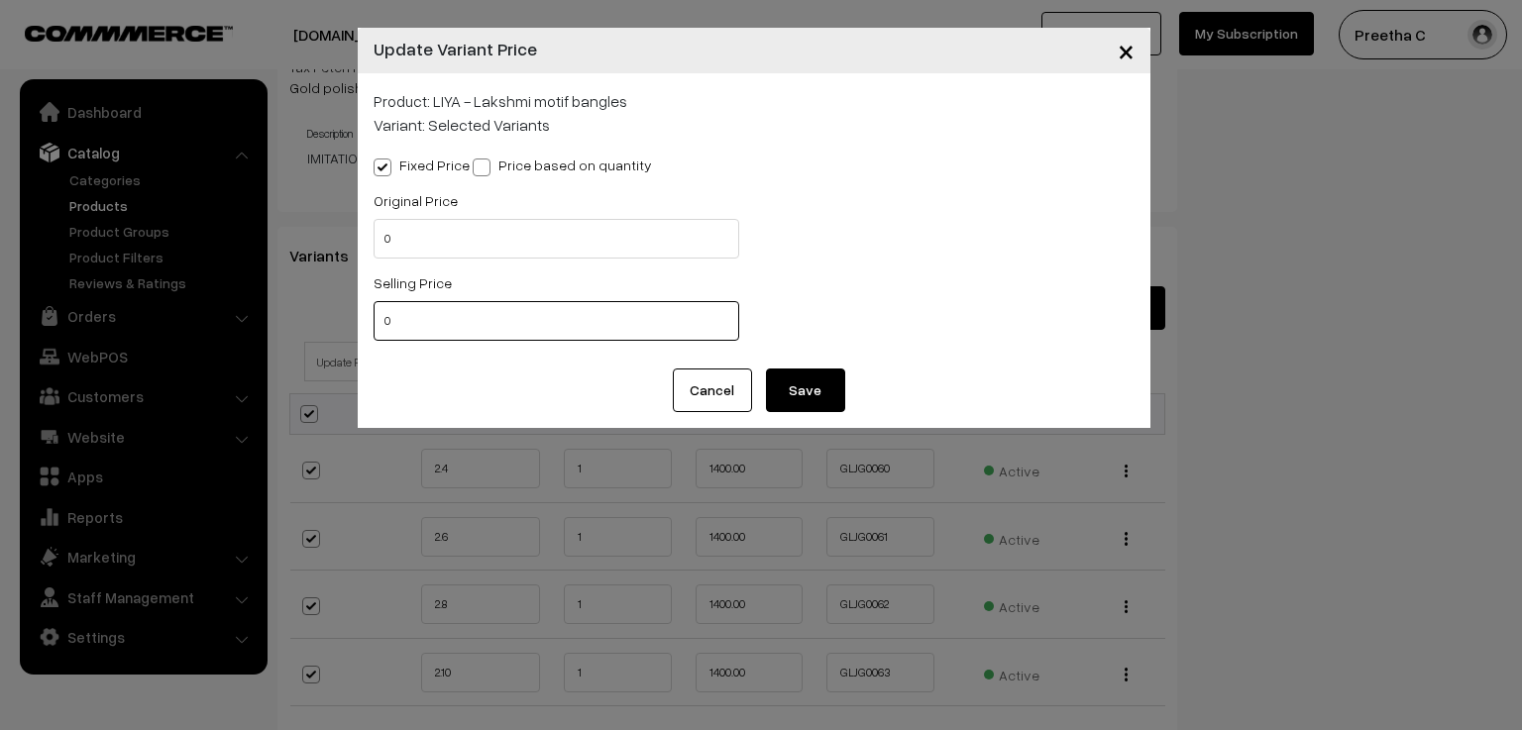  I want to click on label: Price based on quantity, so click(562, 165).